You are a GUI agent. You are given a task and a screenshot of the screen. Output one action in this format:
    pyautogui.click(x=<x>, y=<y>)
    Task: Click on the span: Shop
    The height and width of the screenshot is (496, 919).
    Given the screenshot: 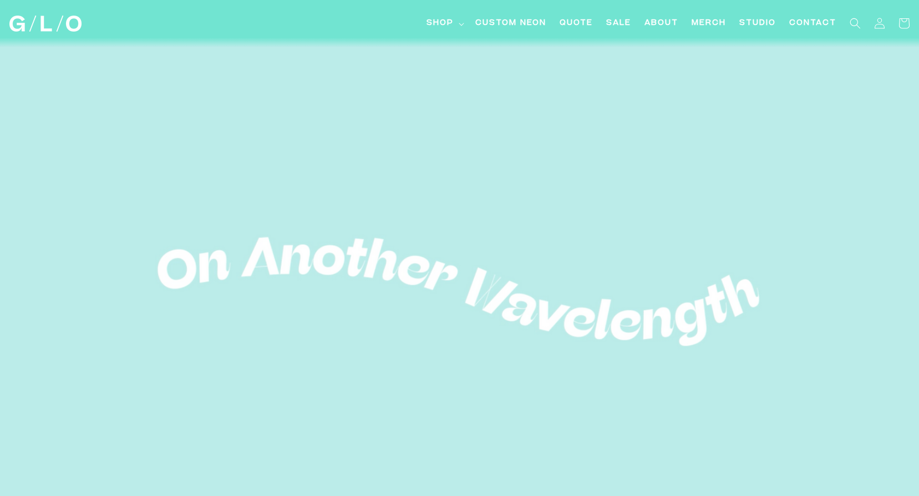 What is the action you would take?
    pyautogui.click(x=440, y=23)
    